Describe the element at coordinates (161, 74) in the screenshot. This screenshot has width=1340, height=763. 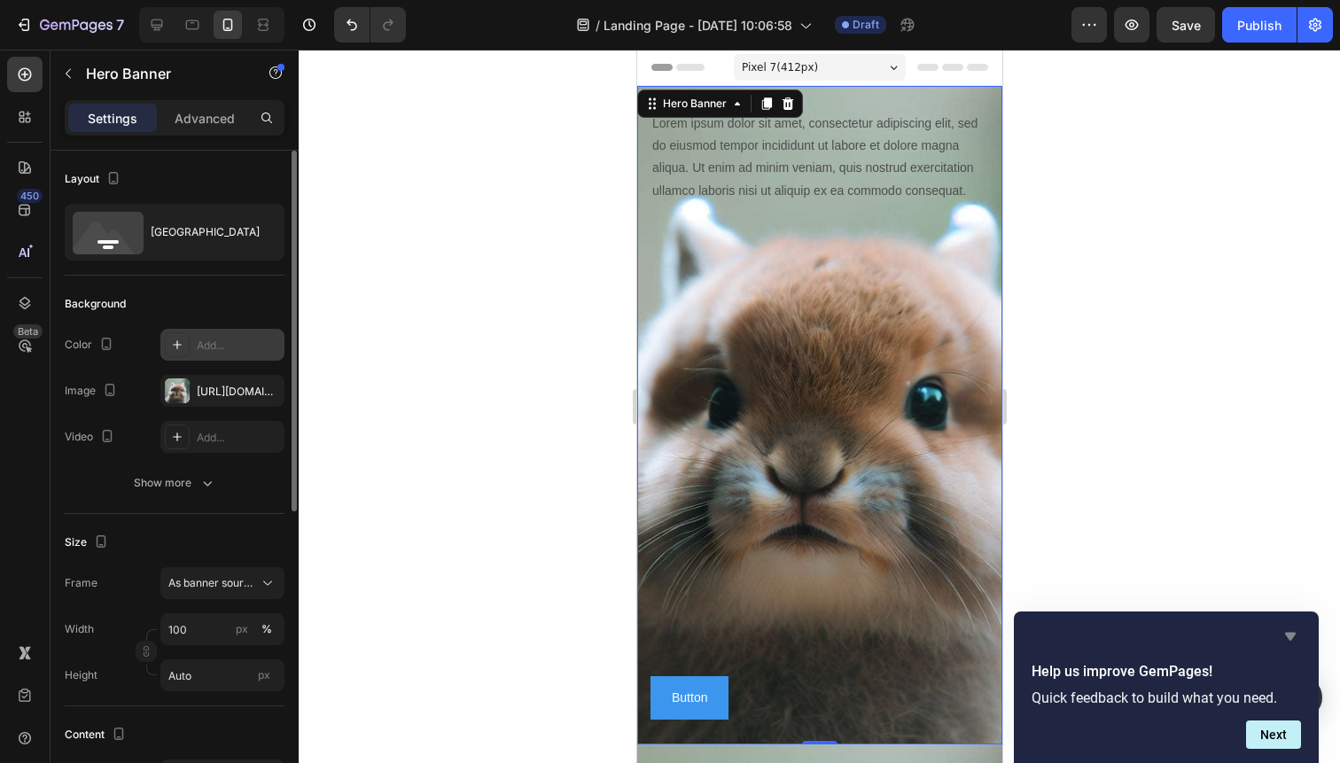
I see `p: Hero Banner` at that location.